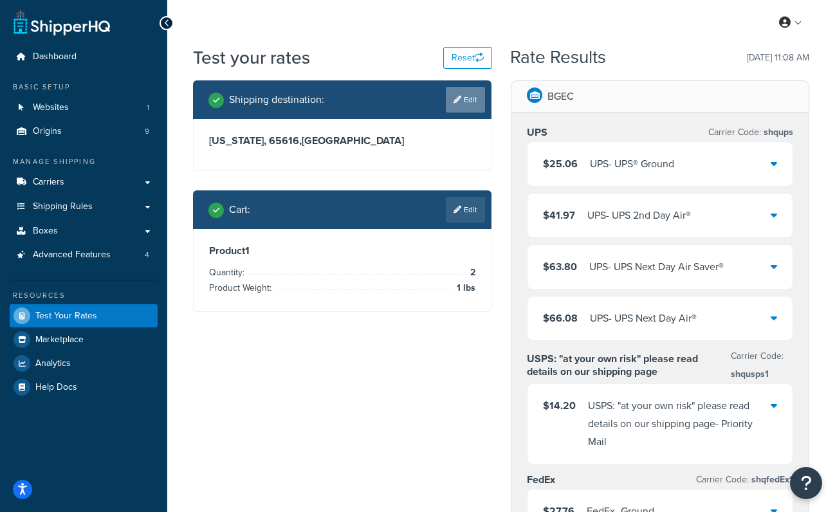 The height and width of the screenshot is (512, 835). What do you see at coordinates (537, 132) in the screenshot?
I see `h3: UPS` at bounding box center [537, 132].